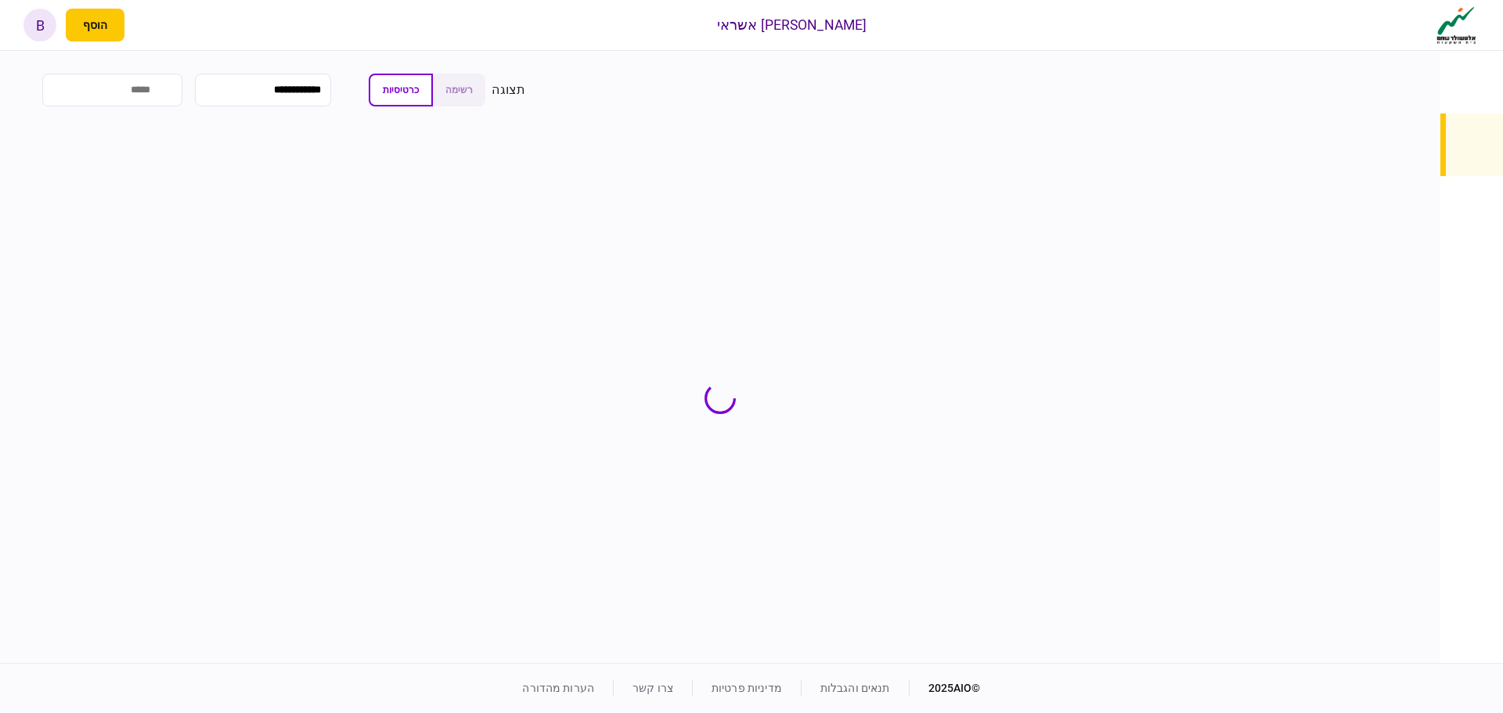 The image size is (1503, 713). What do you see at coordinates (95, 25) in the screenshot?
I see `button: פתח תפריט להוספת לקוח` at bounding box center [95, 25].